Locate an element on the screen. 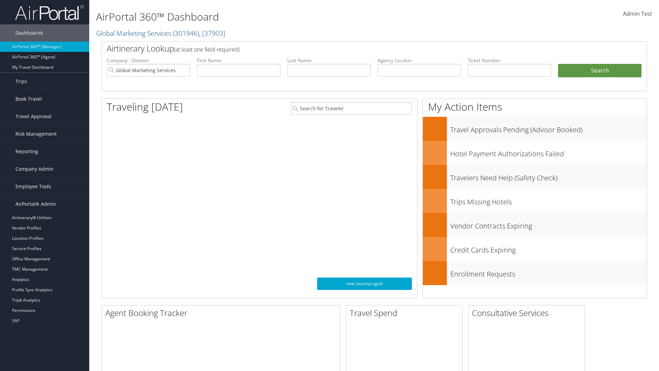  a: Travel Approvals Pending (Advisor Booked) is located at coordinates (535, 129).